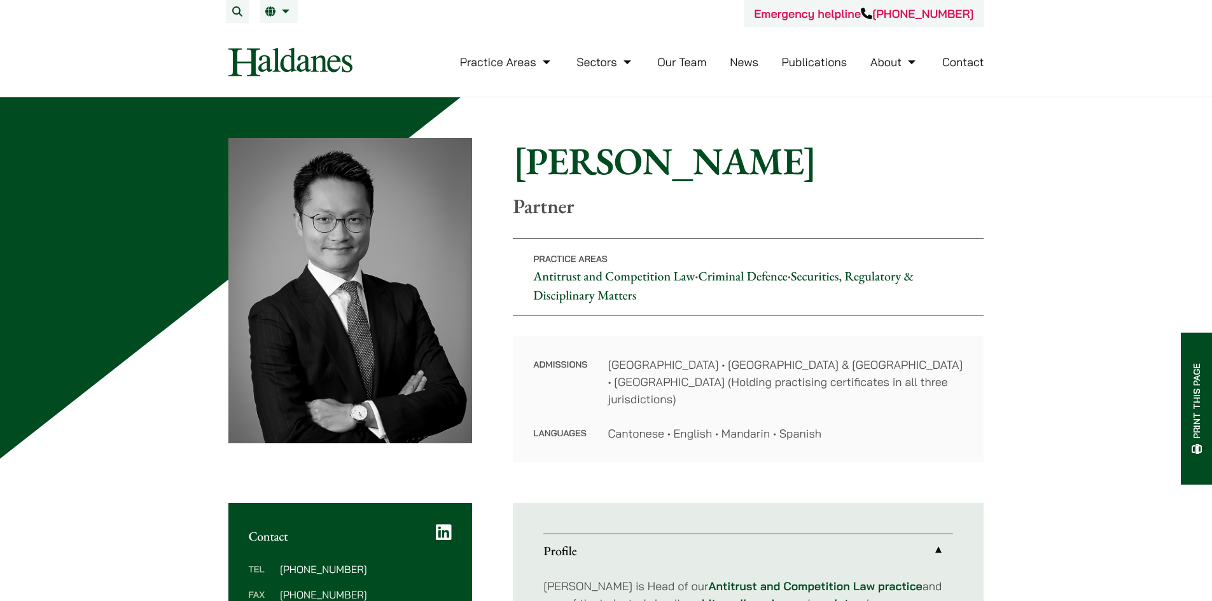 The height and width of the screenshot is (601, 1212). Describe the element at coordinates (605, 62) in the screenshot. I see `a: Sectors` at that location.